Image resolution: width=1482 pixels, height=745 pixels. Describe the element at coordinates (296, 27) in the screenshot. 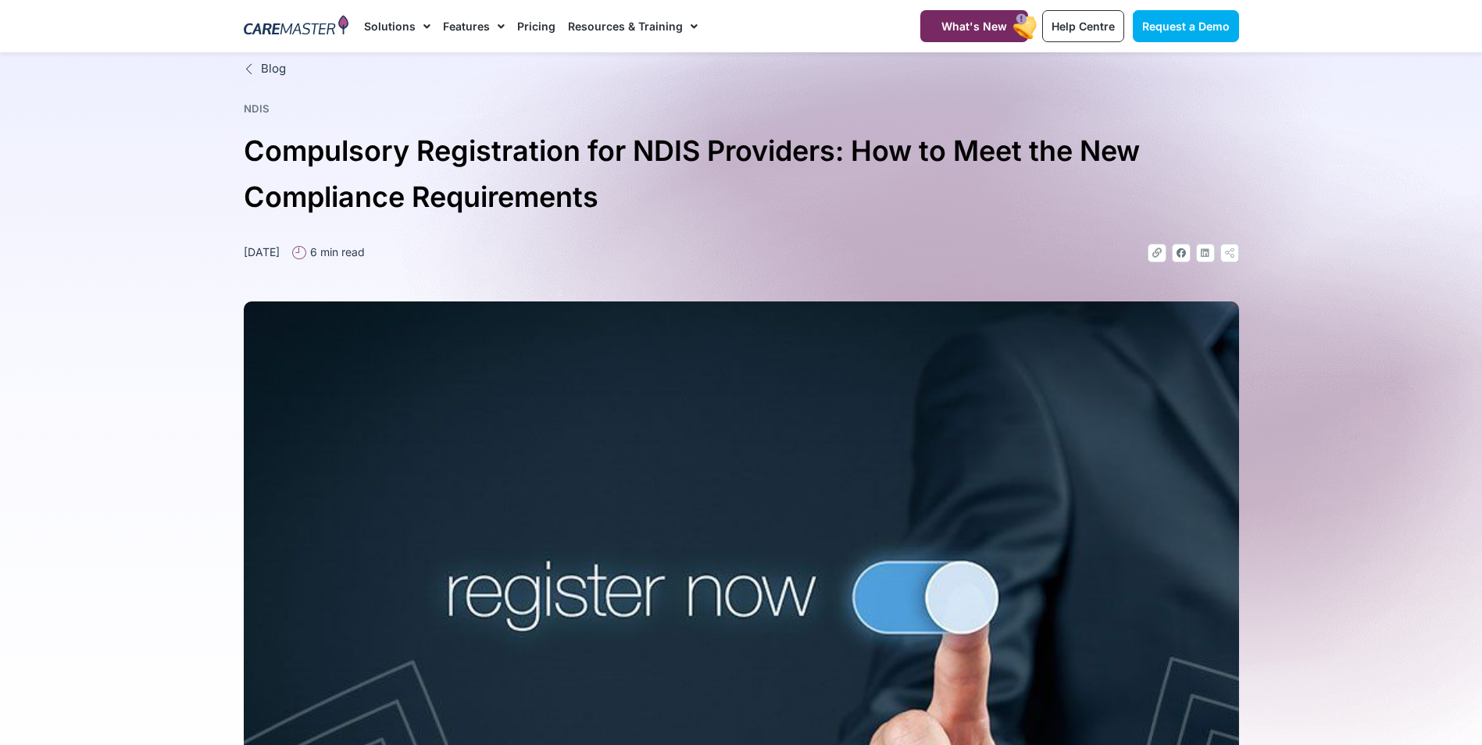

I see `img: CareMaster Logo` at that location.